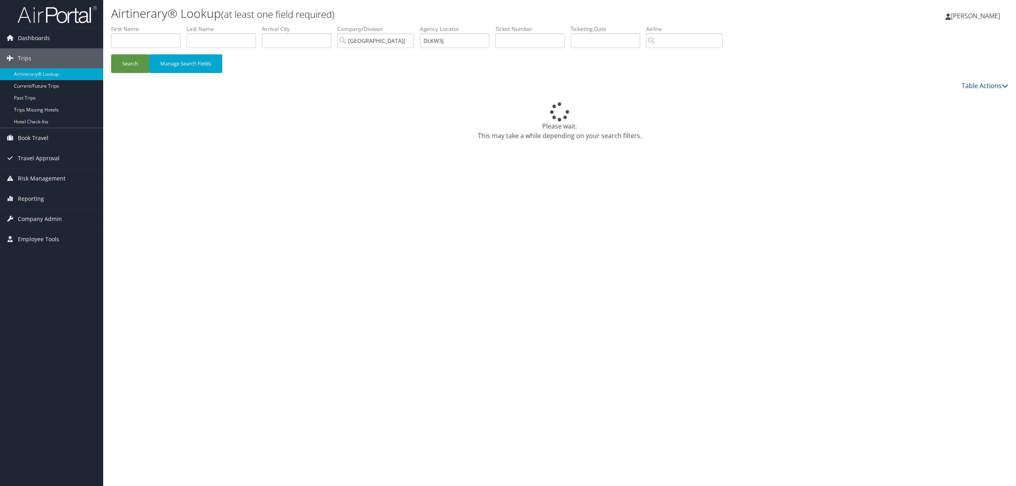  I want to click on label: Agency Locator, so click(458, 29).